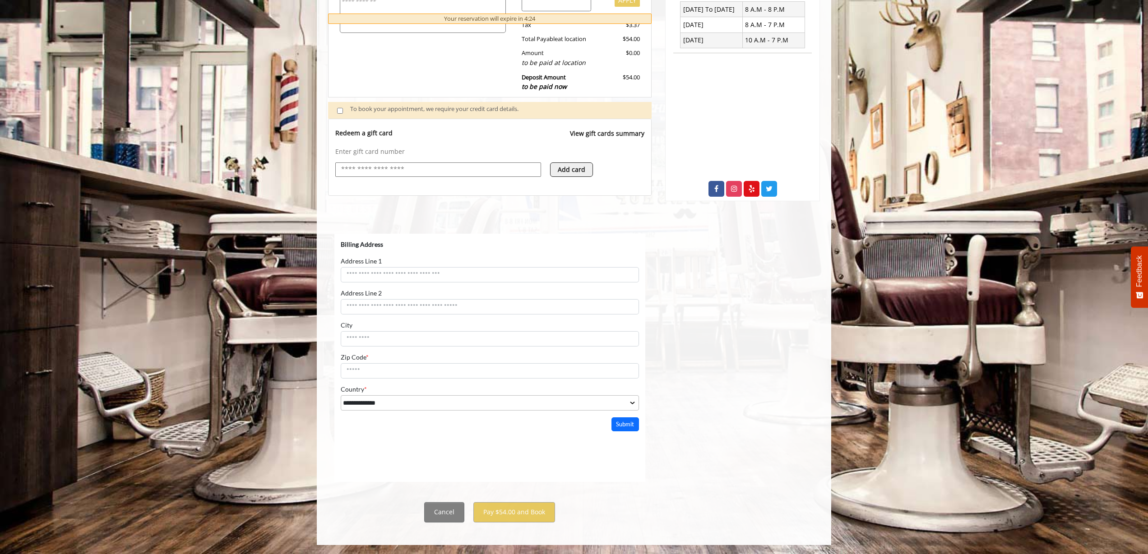 This screenshot has width=1148, height=554. Describe the element at coordinates (27, 27) in the screenshot. I see `label: Address Line 1` at that location.